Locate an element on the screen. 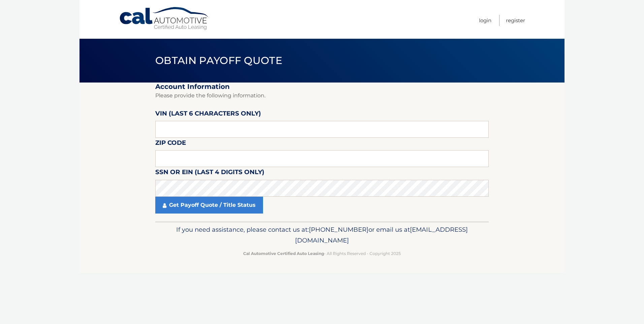 The image size is (644, 324). a: Register is located at coordinates (515, 20).